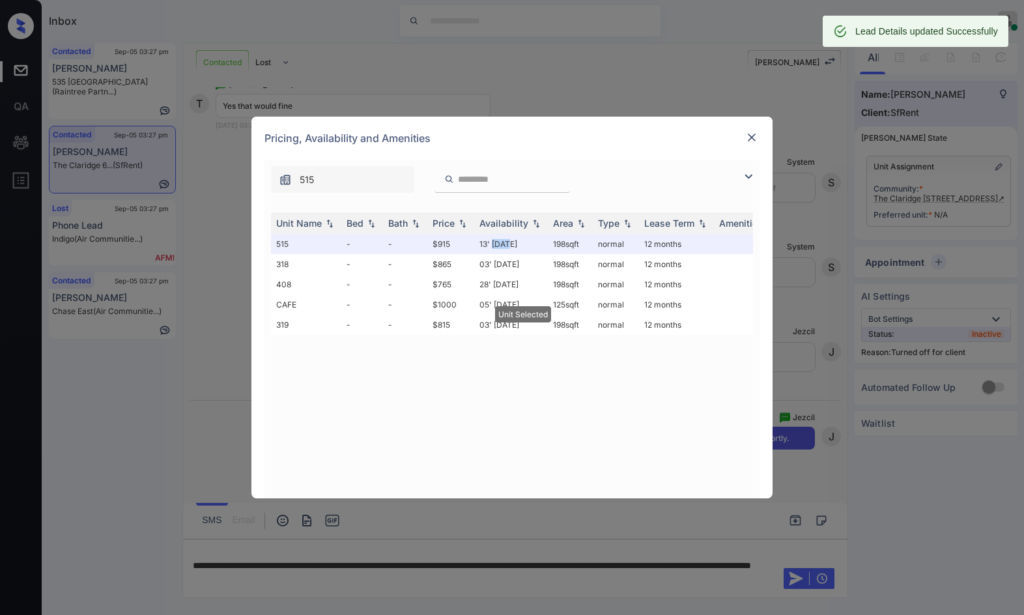 The image size is (1024, 615). Describe the element at coordinates (306, 324) in the screenshot. I see `td: 319` at that location.